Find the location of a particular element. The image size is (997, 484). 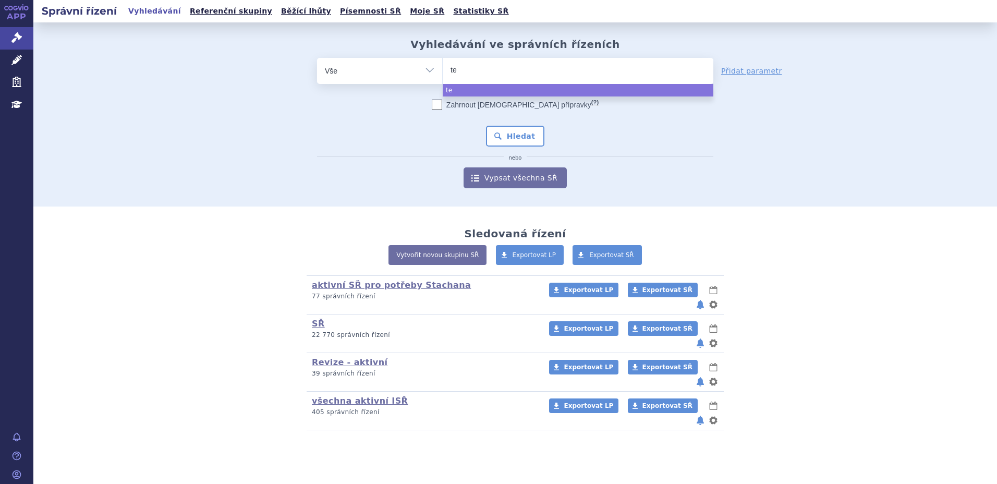

a: Referenční skupiny is located at coordinates (231, 11).